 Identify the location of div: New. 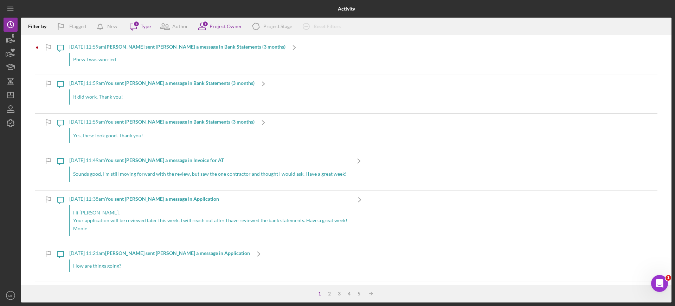
(112, 26).